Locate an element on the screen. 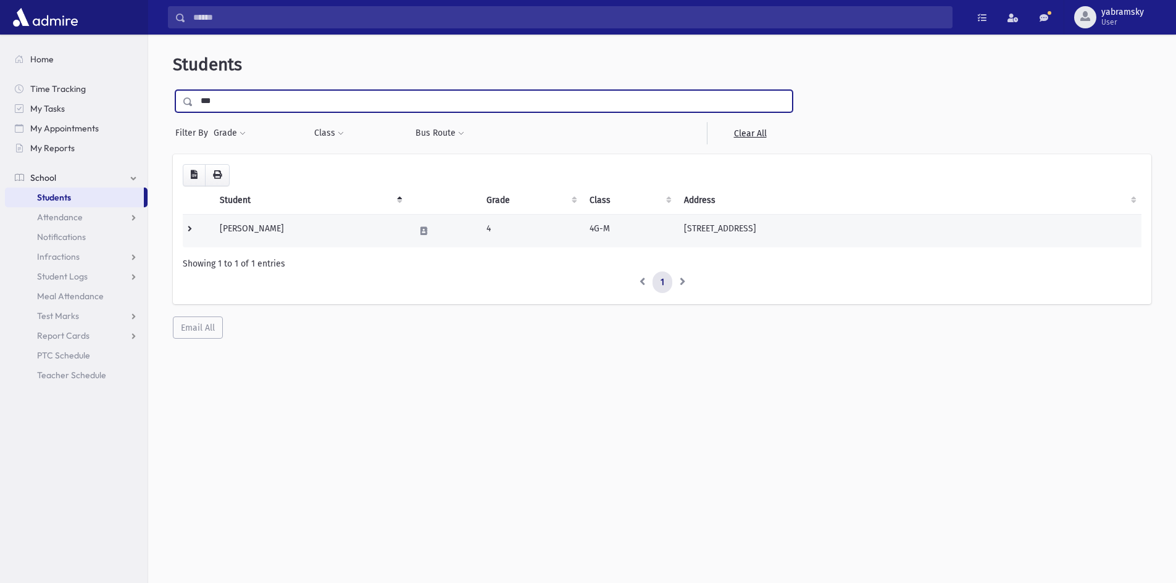 This screenshot has width=1176, height=583. button: Bus Route is located at coordinates (440, 133).